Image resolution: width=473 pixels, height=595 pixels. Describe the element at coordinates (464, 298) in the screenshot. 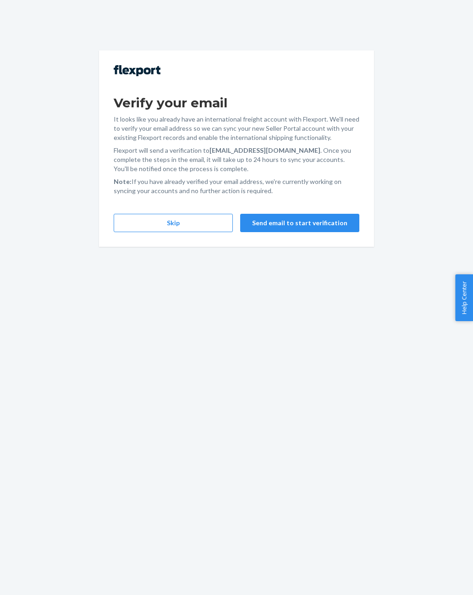

I see `button: Help Center` at that location.